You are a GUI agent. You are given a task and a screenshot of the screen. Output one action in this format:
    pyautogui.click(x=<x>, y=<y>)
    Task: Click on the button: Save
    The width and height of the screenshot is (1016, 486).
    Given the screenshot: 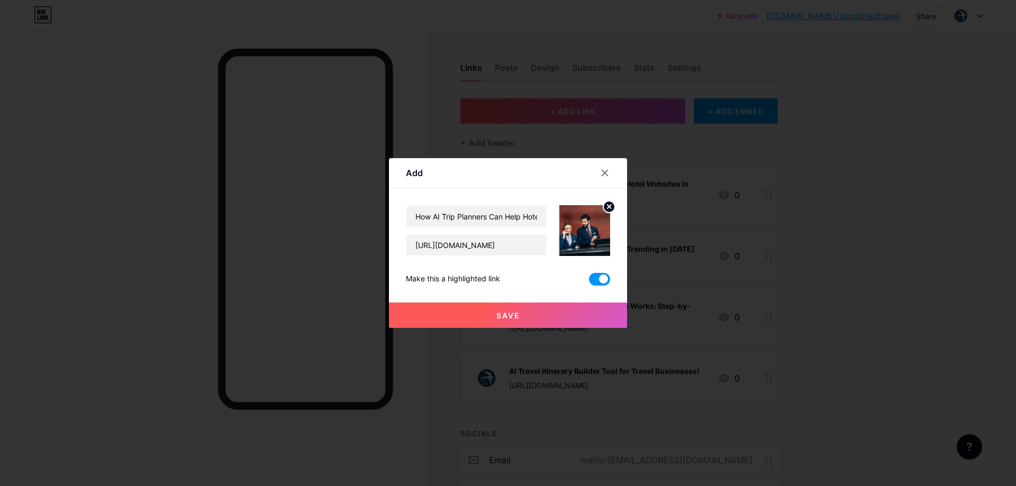 What is the action you would take?
    pyautogui.click(x=508, y=315)
    